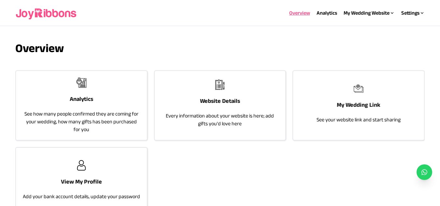 This screenshot has height=206, width=440. What do you see at coordinates (81, 122) in the screenshot?
I see `p: See how many people confirmed they are coming for your wedding, how many gifts has been purchased...` at bounding box center [81, 122].